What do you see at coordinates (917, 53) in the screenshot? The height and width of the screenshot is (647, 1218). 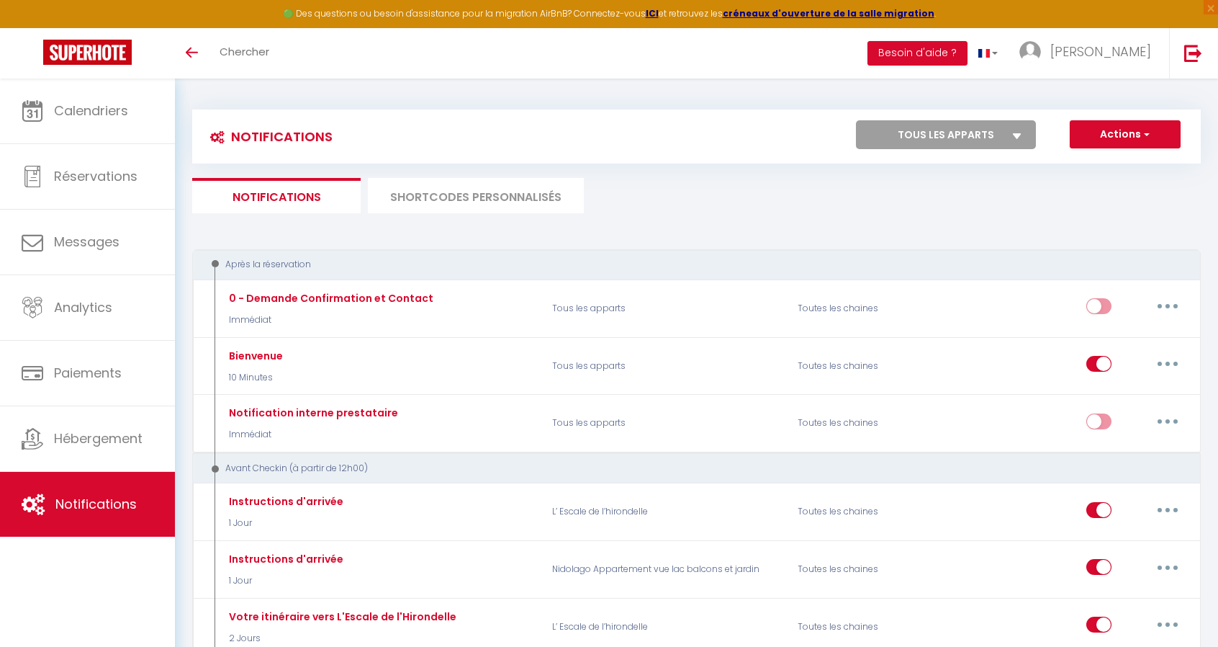 I see `button: Besoin d'aide ?` at bounding box center [917, 53].